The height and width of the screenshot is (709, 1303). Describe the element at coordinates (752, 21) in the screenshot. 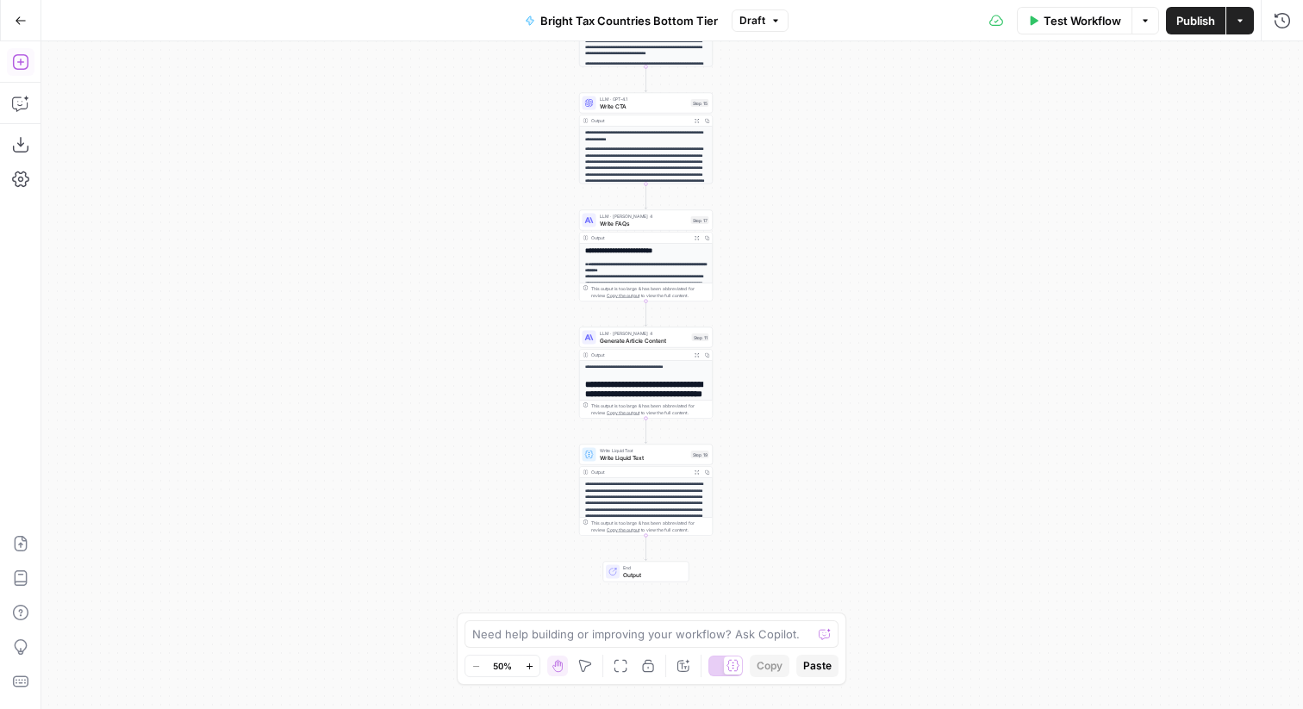

I see `span: Draft` at that location.